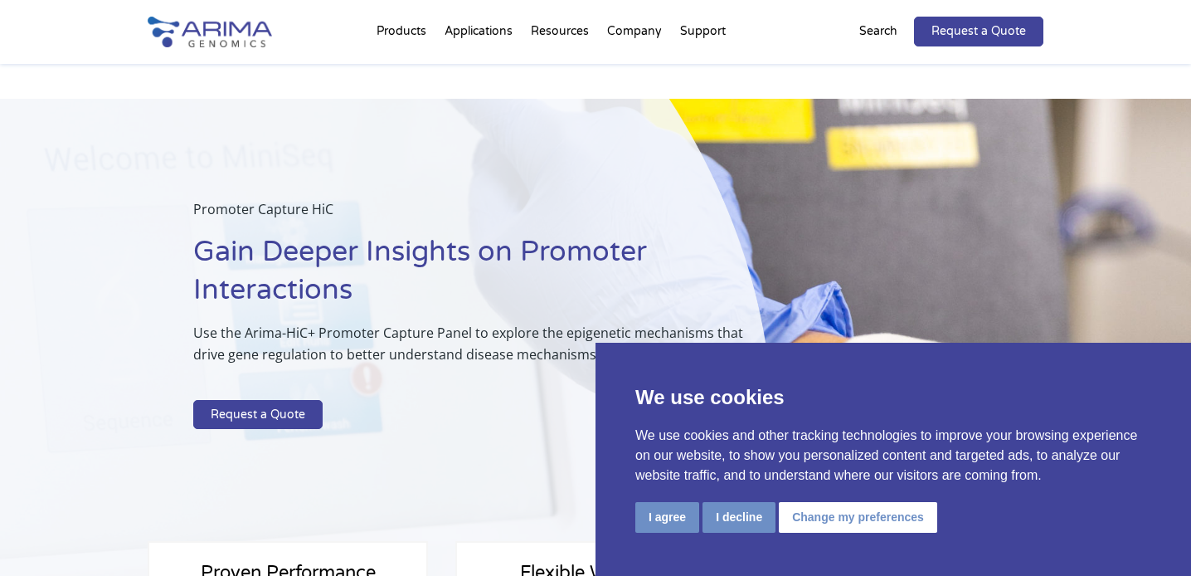 The image size is (1191, 576). Describe the element at coordinates (667, 517) in the screenshot. I see `button: I agree` at that location.